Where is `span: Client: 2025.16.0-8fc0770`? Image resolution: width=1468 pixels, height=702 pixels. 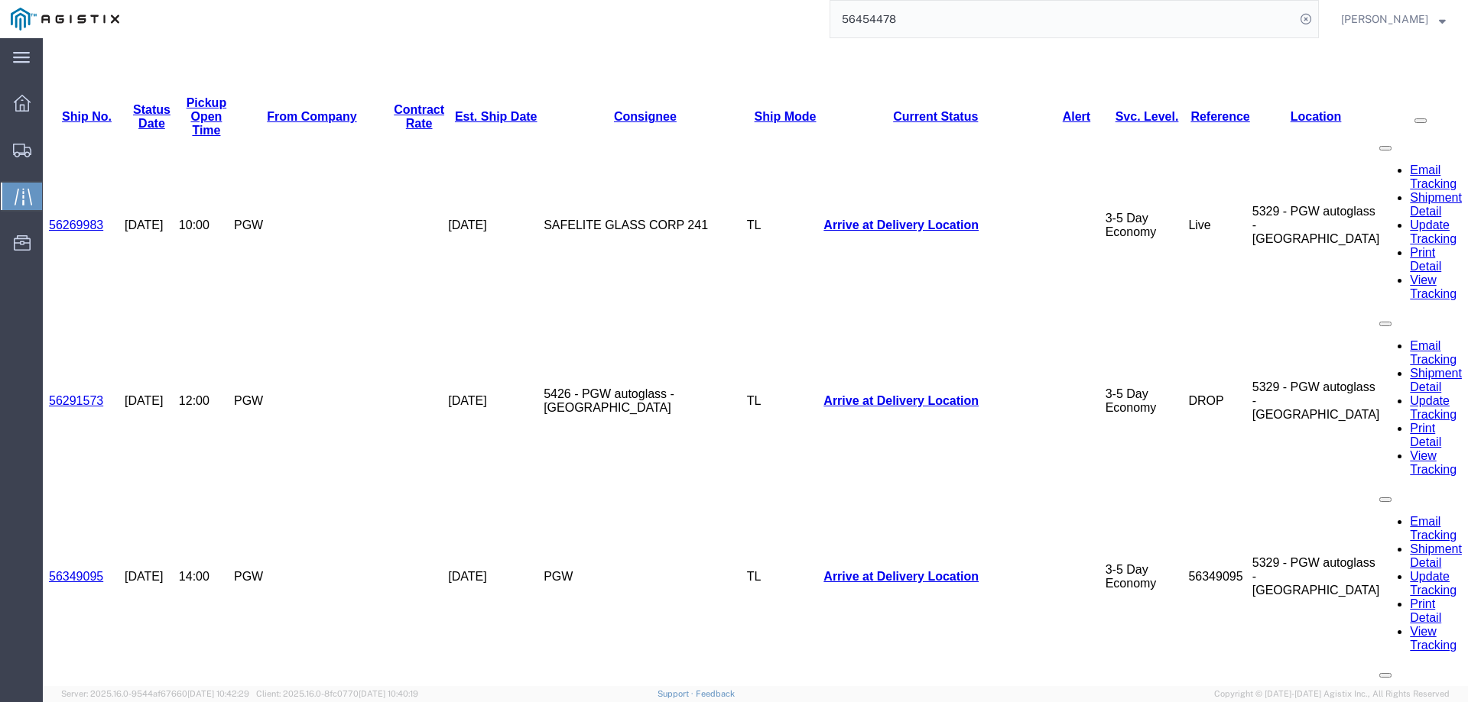 span: Client: 2025.16.0-8fc0770 is located at coordinates (337, 694).